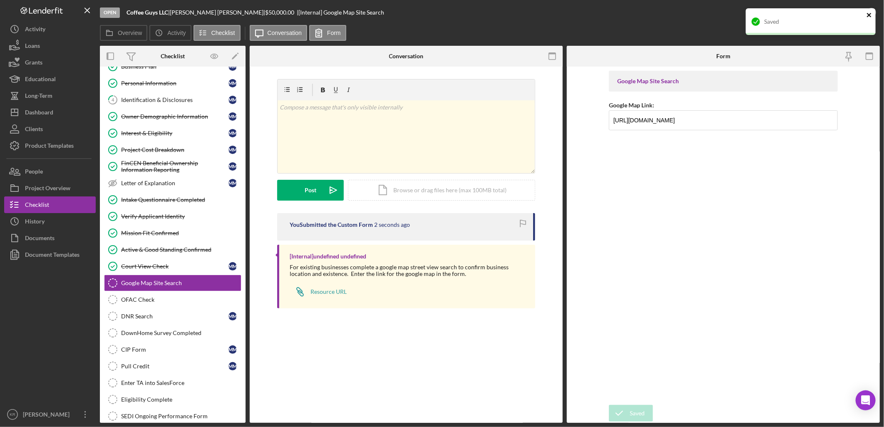 The image size is (884, 427). Describe the element at coordinates (181, 416) in the screenshot. I see `div: SEDI Ongoing Performance Form` at that location.